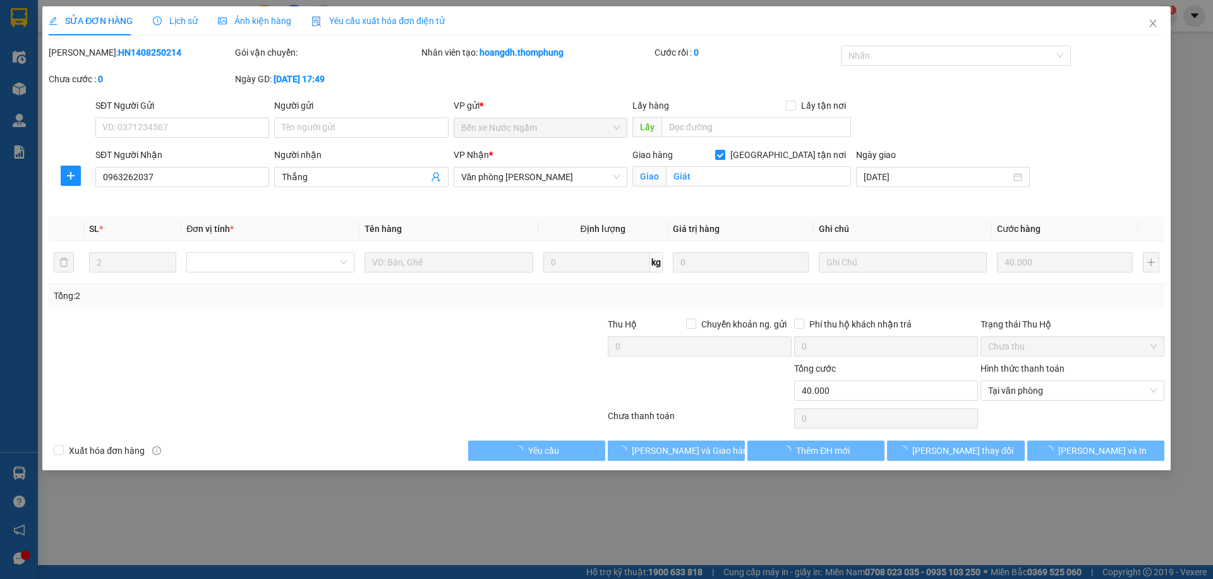 The width and height of the screenshot is (1213, 579). What do you see at coordinates (903, 229) in the screenshot?
I see `th: Ghi chú` at bounding box center [903, 229].